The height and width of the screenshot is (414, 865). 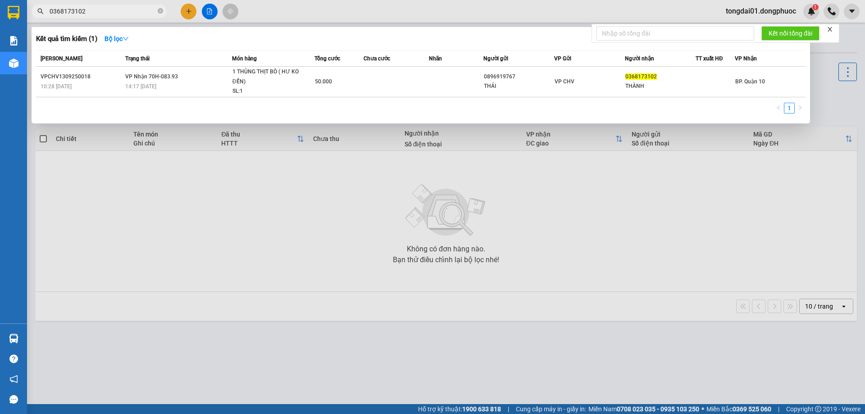 I want to click on span: VP CHV, so click(x=565, y=82).